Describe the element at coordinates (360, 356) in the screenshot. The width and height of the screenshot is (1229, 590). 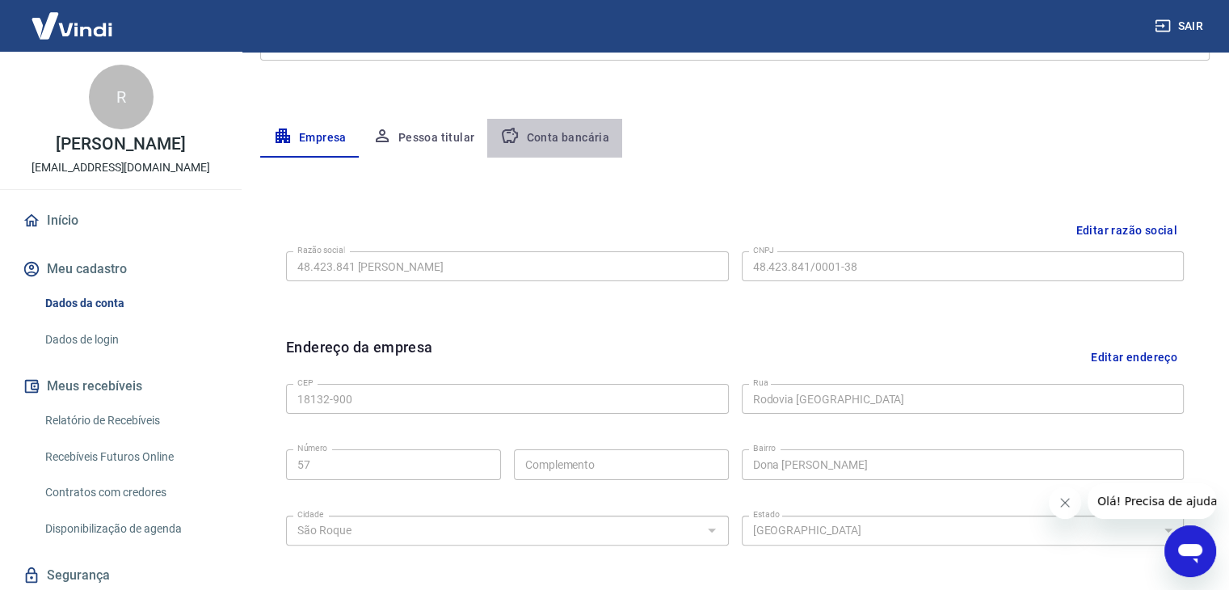
I see `h6: Endereço da empresa` at that location.